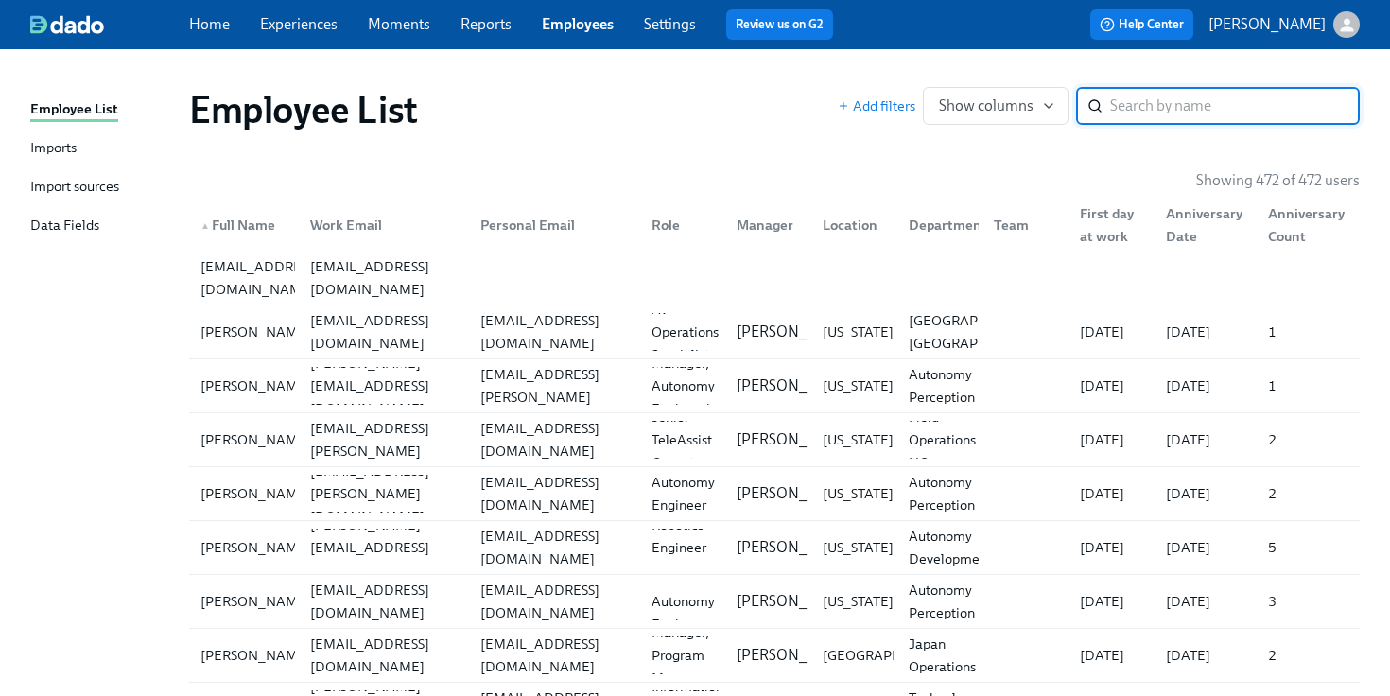  I want to click on div: Manager, Program Management, so click(692, 655).